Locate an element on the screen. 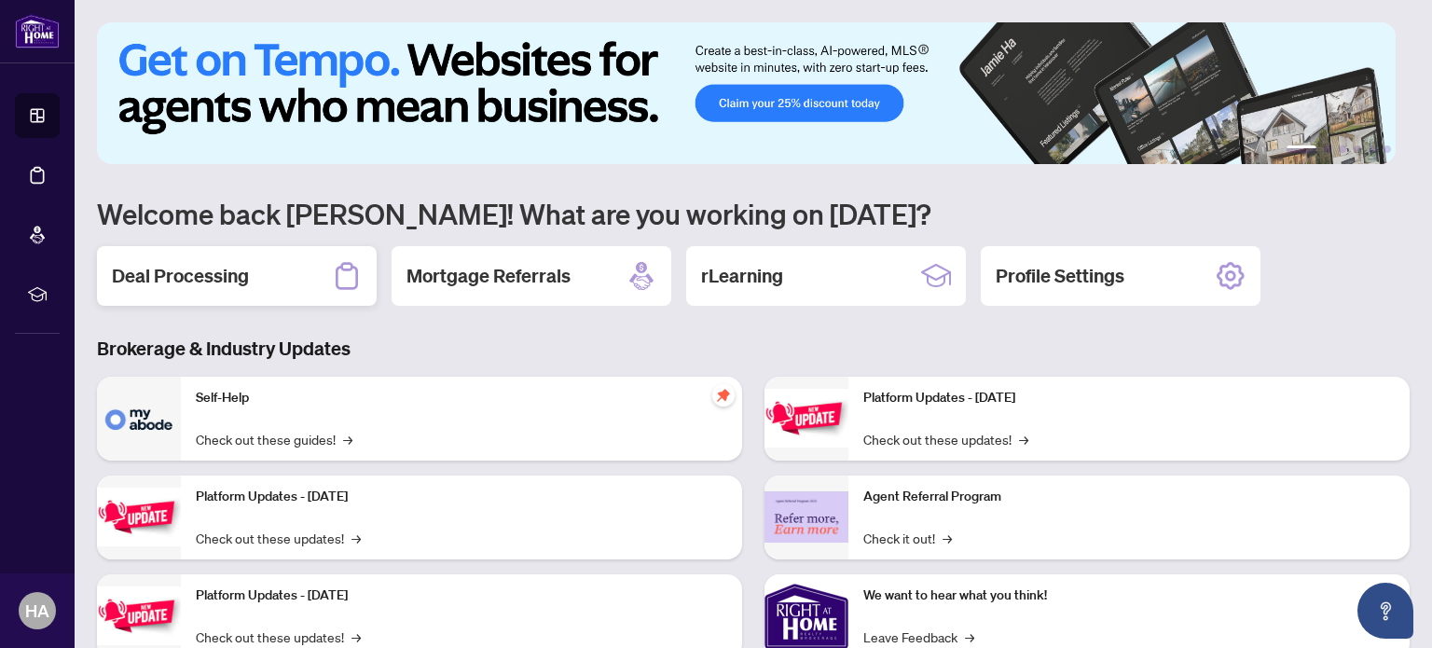  button: 3 is located at coordinates (1343, 149).